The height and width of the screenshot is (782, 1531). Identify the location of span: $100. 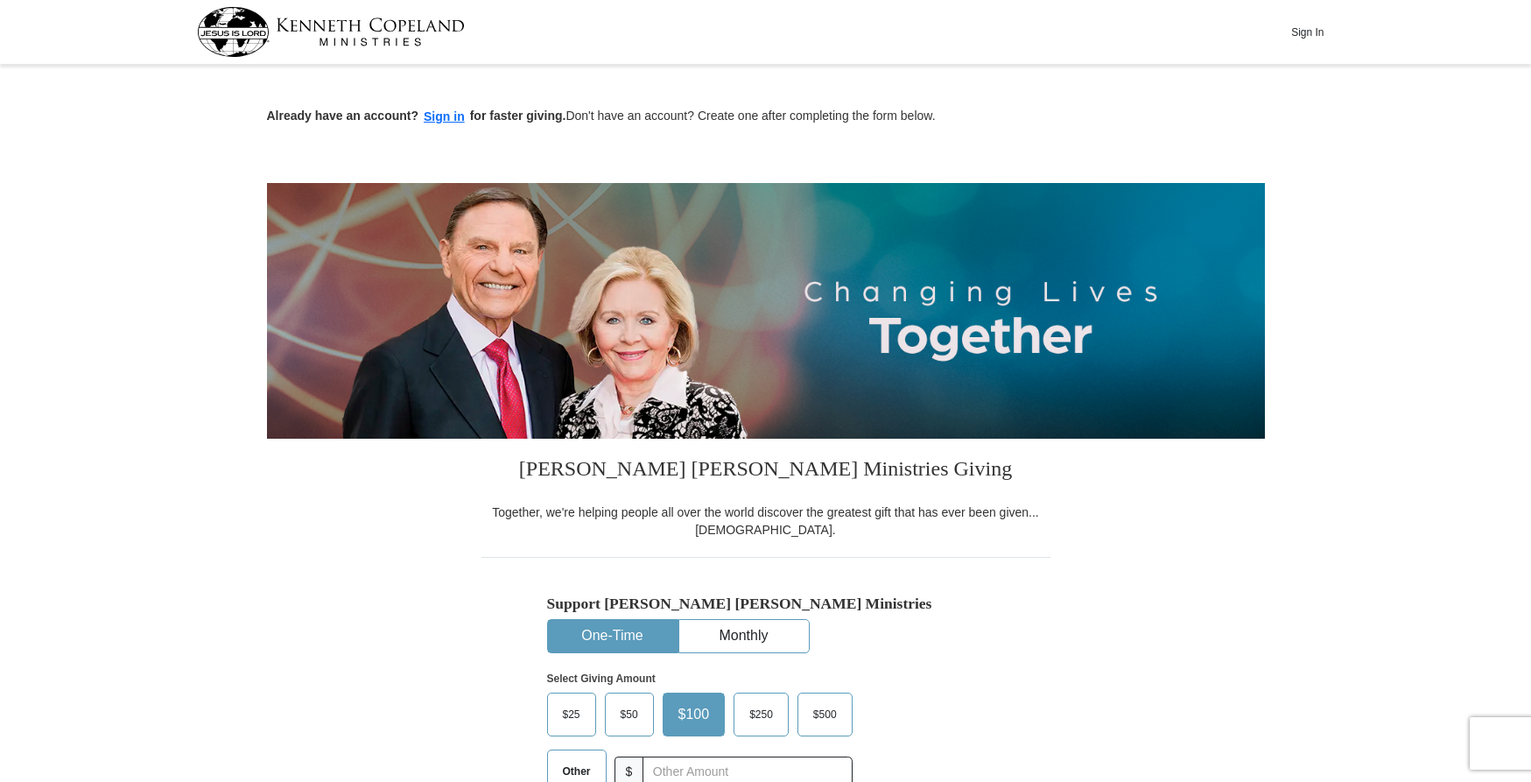
(694, 714).